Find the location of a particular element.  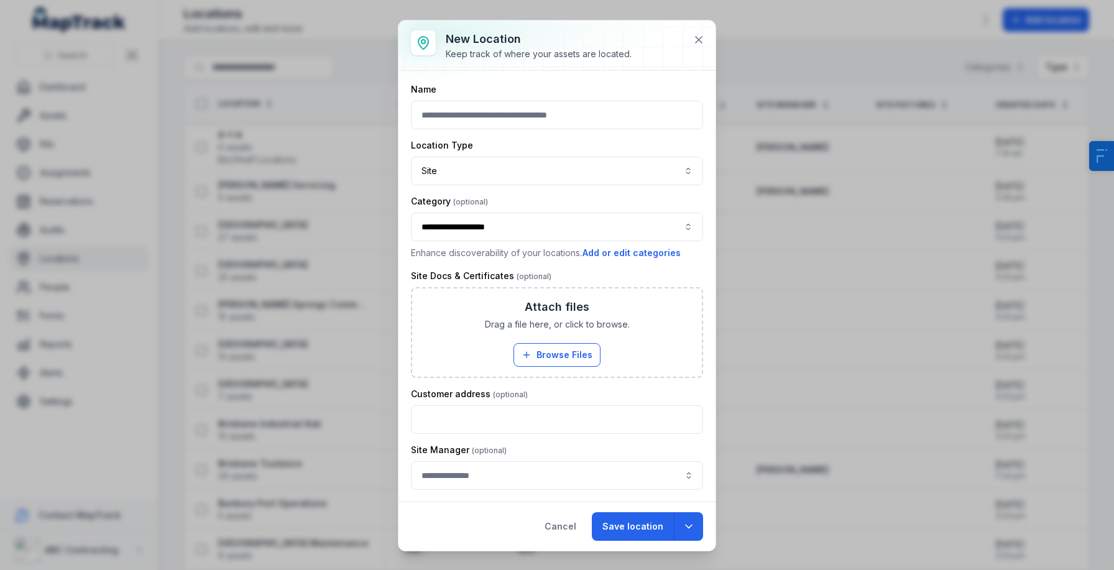

label: Category is located at coordinates (449, 201).